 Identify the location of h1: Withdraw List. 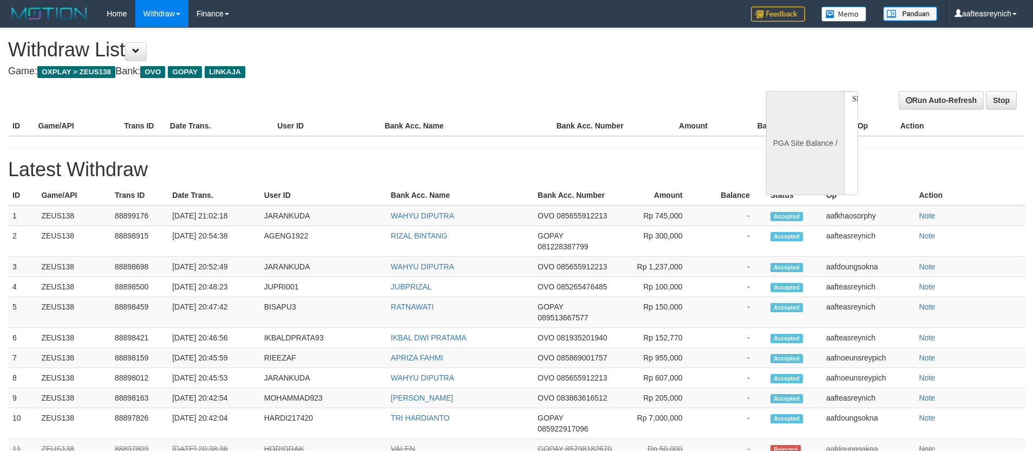
(343, 50).